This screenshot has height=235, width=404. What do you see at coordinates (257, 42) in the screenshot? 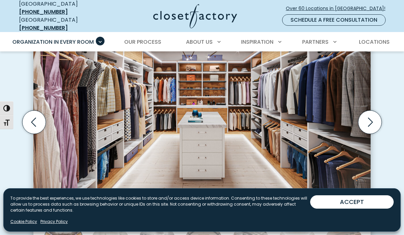
I see `span: Inspiration` at bounding box center [257, 42].